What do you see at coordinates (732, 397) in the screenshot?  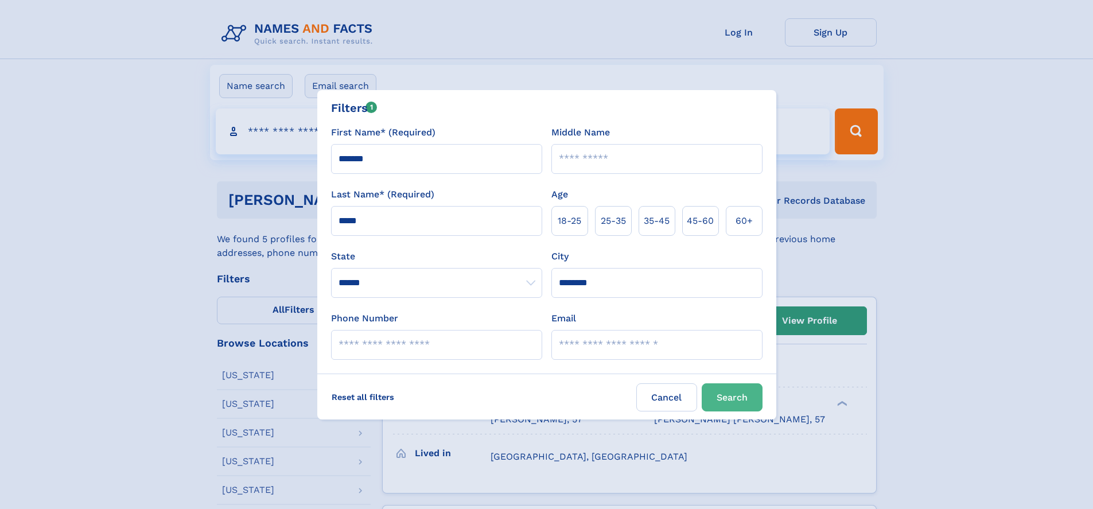 I see `button: Search` at bounding box center [732, 397].